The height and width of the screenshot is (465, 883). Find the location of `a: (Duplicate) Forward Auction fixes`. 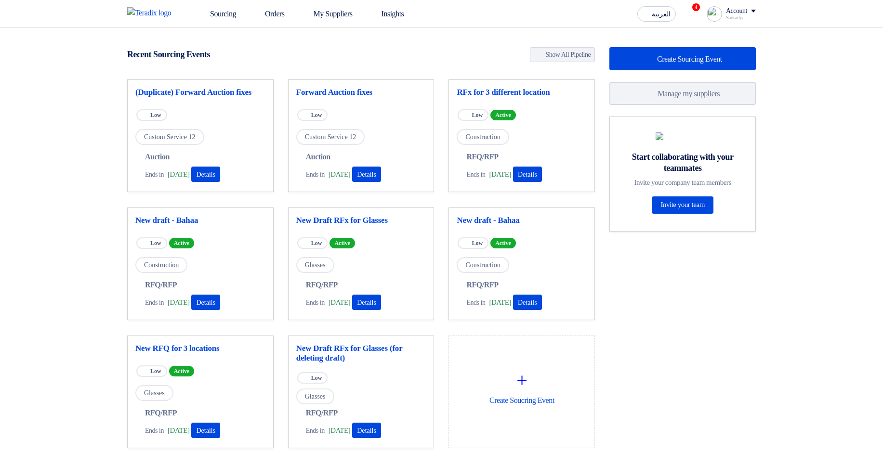

a: (Duplicate) Forward Auction fixes is located at coordinates (200, 93).